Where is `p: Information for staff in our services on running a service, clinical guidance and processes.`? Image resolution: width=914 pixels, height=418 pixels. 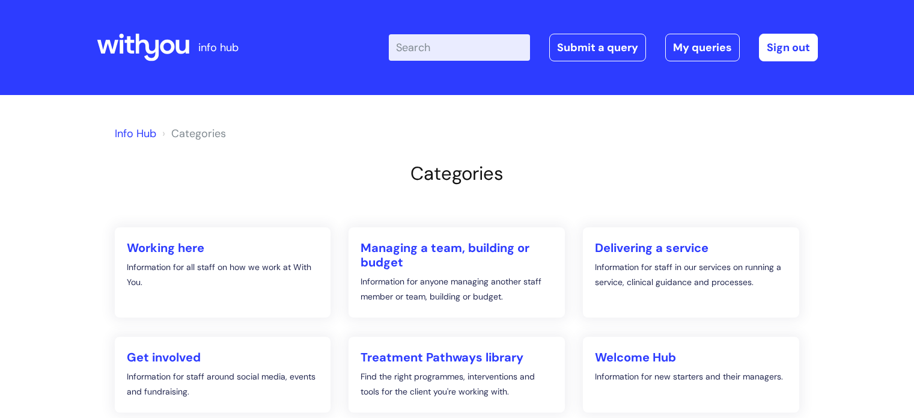
p: Information for staff in our services on running a service, clinical guidance and processes. is located at coordinates (691, 275).